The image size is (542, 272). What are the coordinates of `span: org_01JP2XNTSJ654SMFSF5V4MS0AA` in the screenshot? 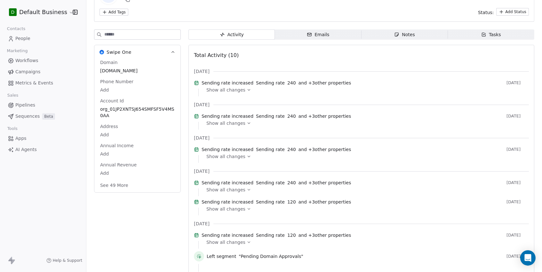 It's located at (137, 112).